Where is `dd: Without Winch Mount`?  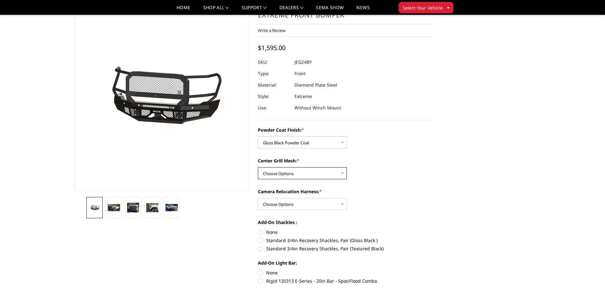
dd: Without Winch Mount is located at coordinates (318, 108).